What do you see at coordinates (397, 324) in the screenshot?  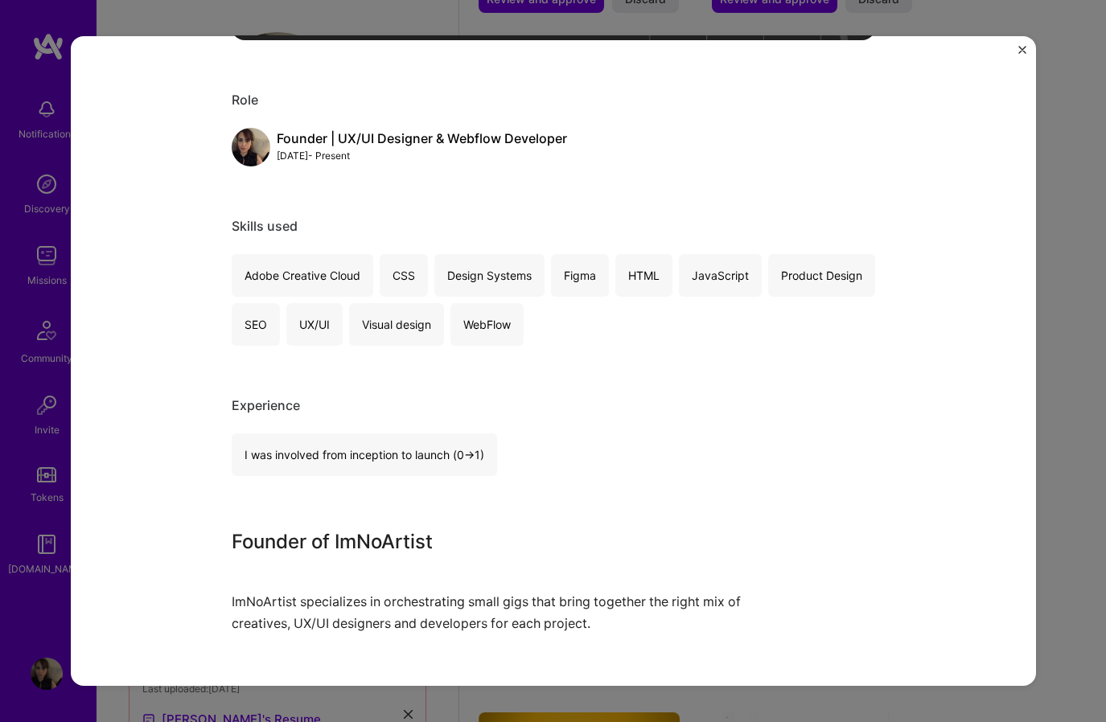 I see `div: Visual design` at bounding box center [397, 324].